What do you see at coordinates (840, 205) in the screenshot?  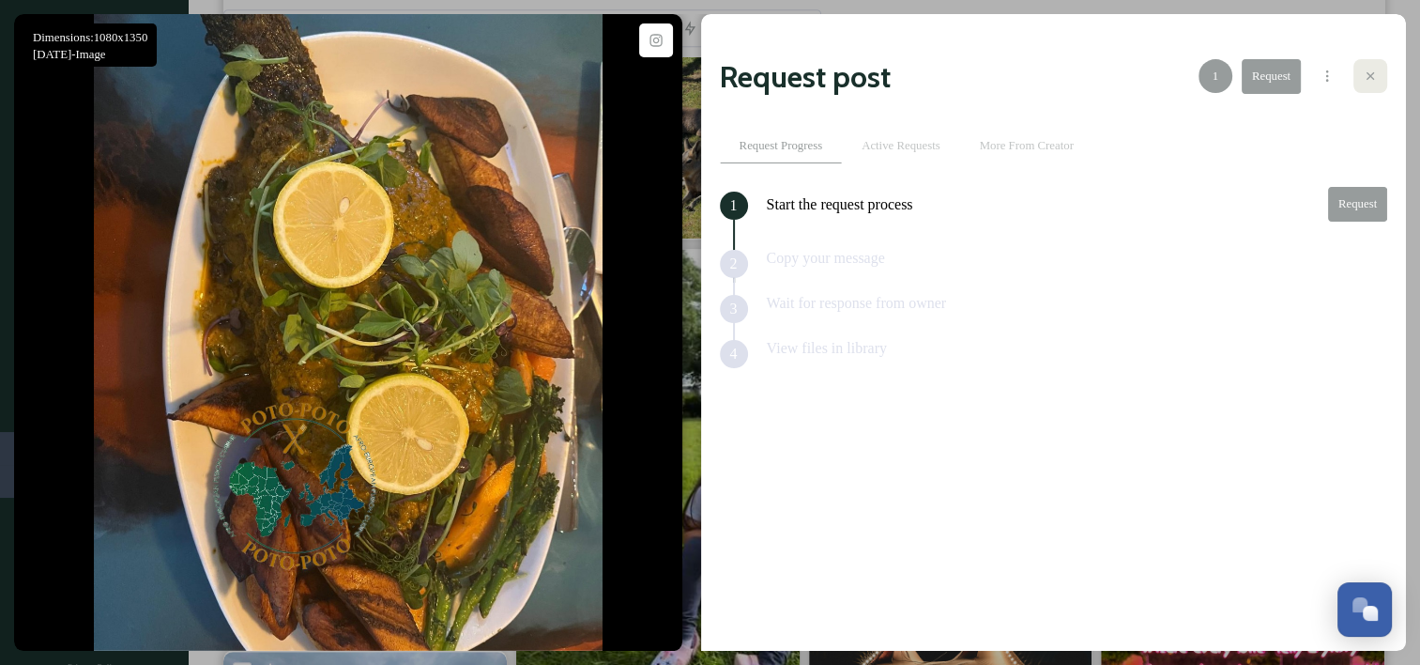 I see `span: Start the request process` at bounding box center [840, 205].